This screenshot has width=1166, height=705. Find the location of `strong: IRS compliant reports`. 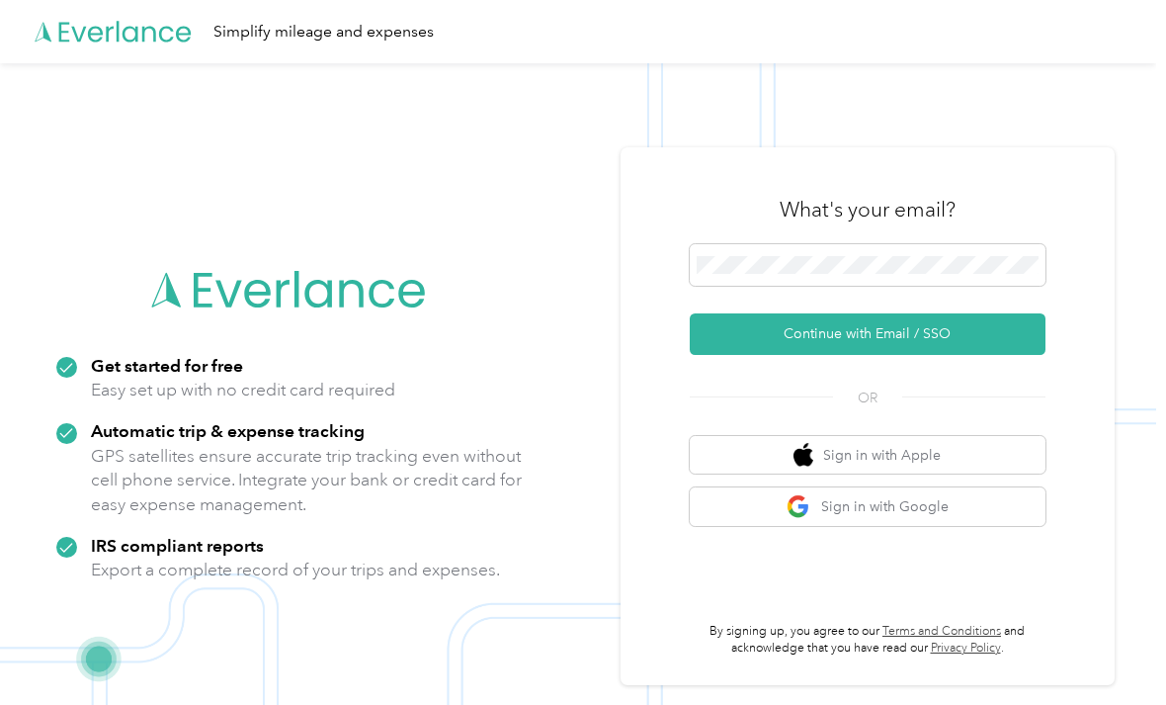

strong: IRS compliant reports is located at coordinates (177, 545).